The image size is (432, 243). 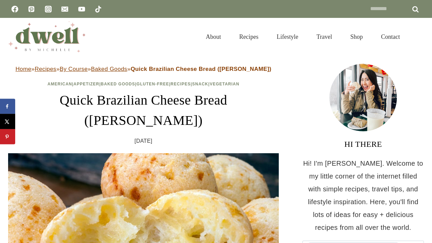 What do you see at coordinates (418, 37) in the screenshot?
I see `button: View Search Form` at bounding box center [418, 37].